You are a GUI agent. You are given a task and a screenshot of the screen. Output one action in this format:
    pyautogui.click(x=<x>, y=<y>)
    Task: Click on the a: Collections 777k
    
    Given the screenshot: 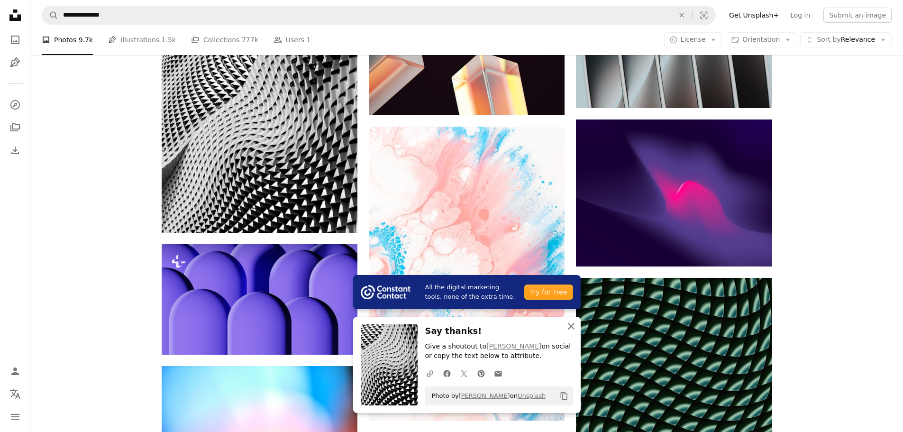 What is the action you would take?
    pyautogui.click(x=225, y=40)
    